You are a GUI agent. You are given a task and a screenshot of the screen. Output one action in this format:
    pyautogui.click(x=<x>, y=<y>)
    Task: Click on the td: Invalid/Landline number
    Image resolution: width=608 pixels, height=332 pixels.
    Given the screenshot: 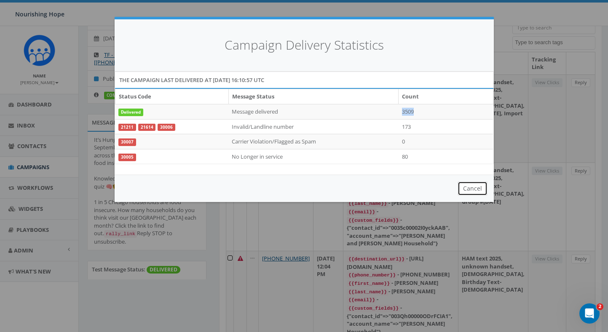 What is the action you would take?
    pyautogui.click(x=314, y=127)
    